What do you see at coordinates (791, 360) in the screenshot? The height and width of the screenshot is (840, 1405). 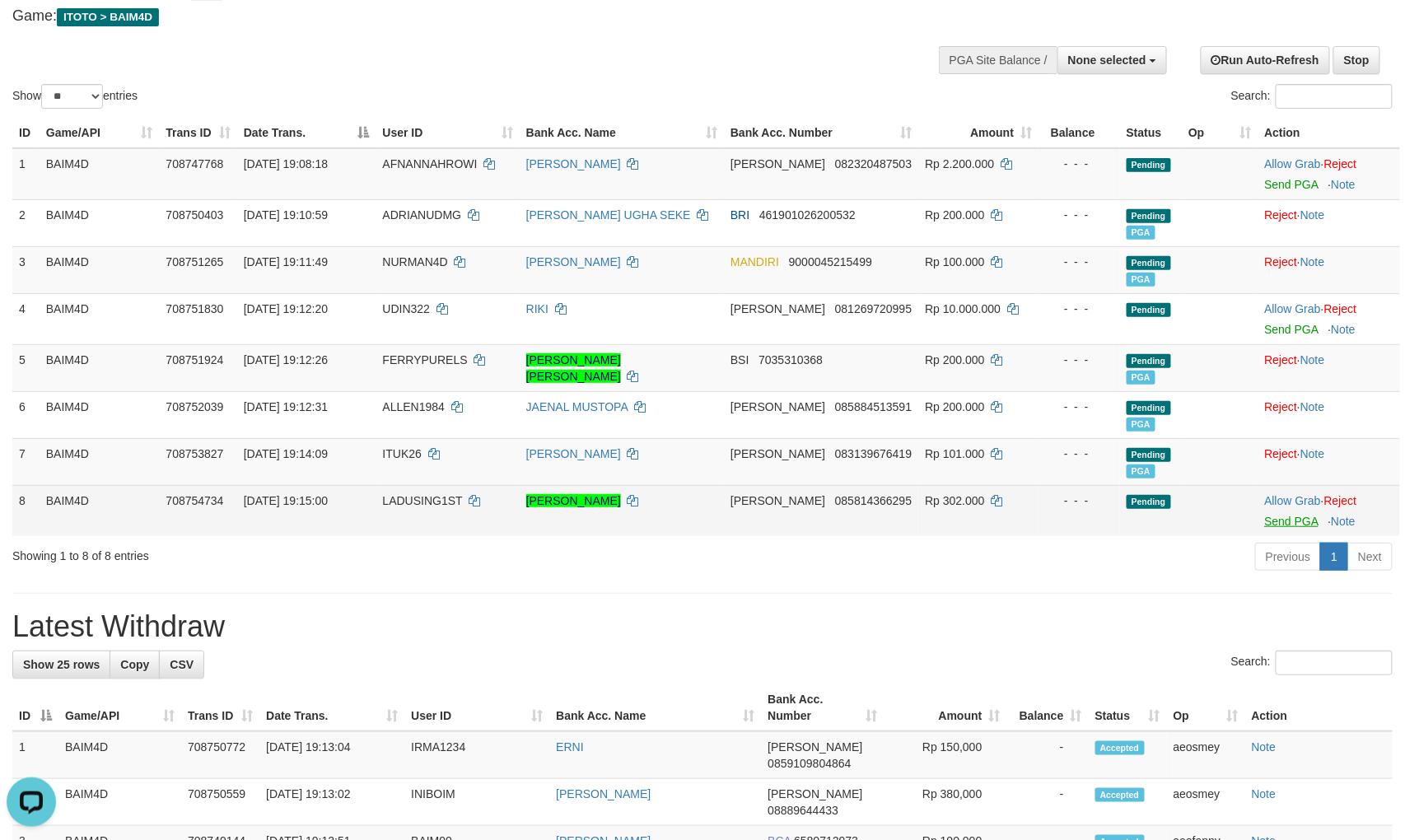 I see `span: Copy 7035310368 to clipboard` at bounding box center [791, 360].